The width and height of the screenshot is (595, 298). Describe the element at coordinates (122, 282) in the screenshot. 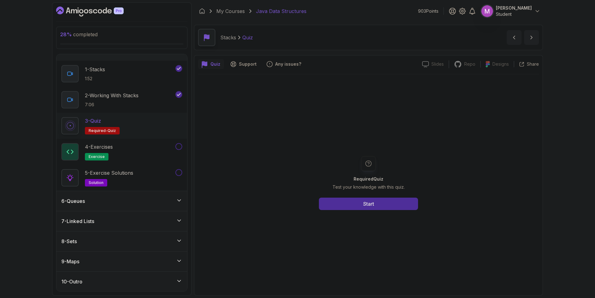

I see `button: 10-Outro` at that location.